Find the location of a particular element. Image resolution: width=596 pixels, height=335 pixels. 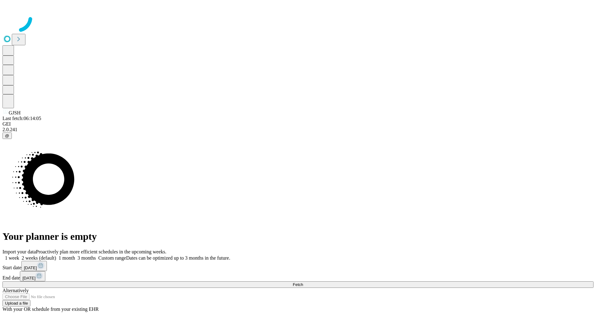

span: 3 months is located at coordinates (87, 258).